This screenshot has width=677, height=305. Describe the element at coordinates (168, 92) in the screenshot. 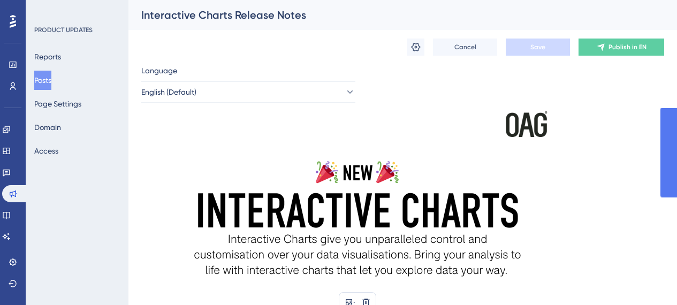

I see `span: English (Default)` at that location.